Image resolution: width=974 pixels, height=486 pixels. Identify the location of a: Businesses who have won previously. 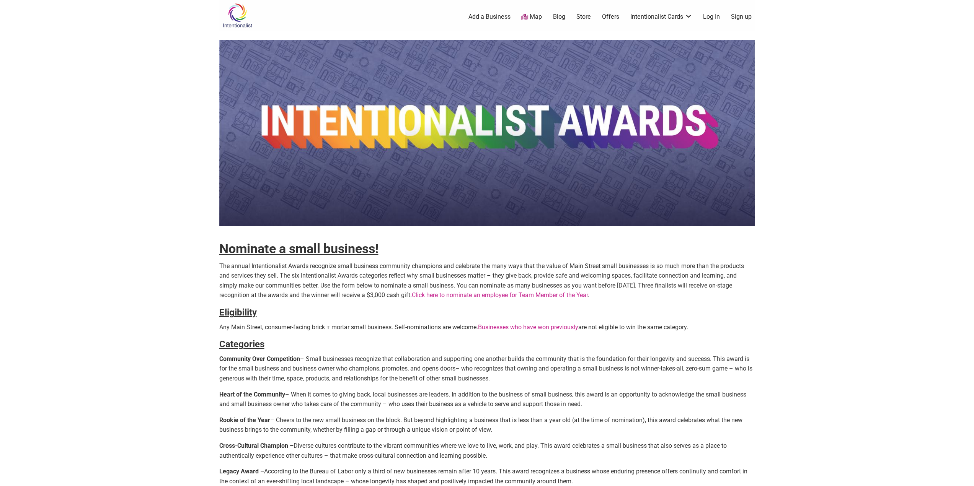
(528, 327).